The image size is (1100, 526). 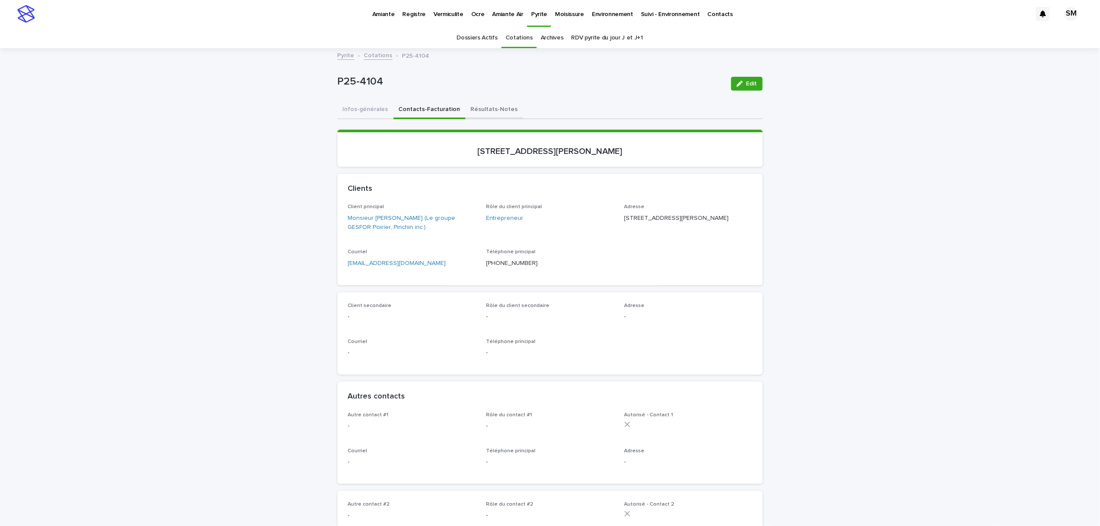 I want to click on button: Contacts-Facturation, so click(x=430, y=110).